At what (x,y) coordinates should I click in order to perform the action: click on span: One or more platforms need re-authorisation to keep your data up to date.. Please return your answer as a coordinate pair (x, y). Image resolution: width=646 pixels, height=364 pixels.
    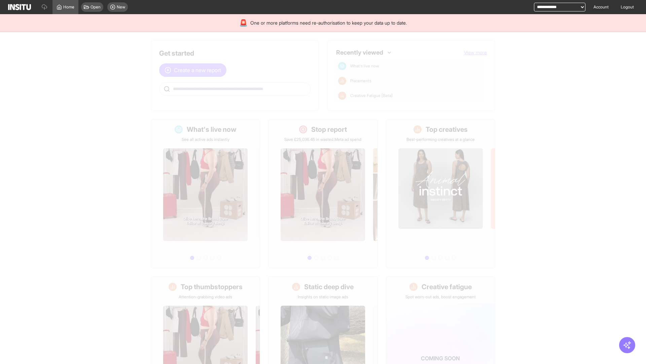
    Looking at the image, I should click on (329, 23).